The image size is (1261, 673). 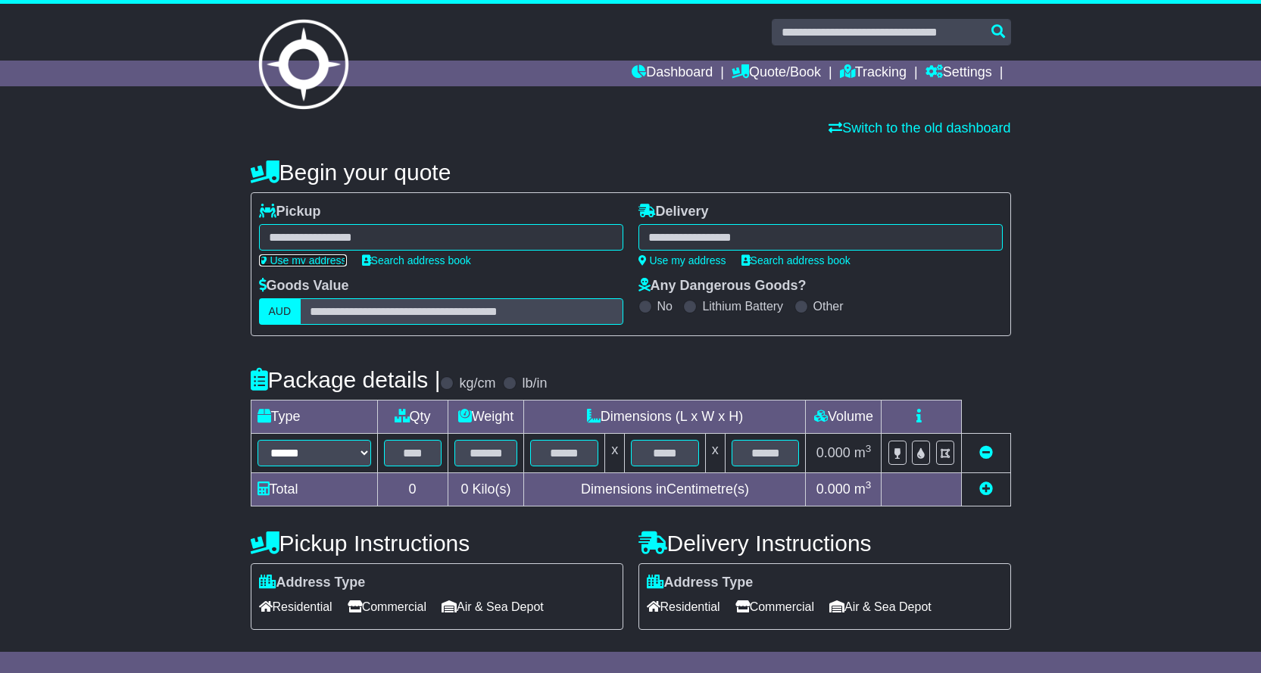 I want to click on label: AUD, so click(x=280, y=311).